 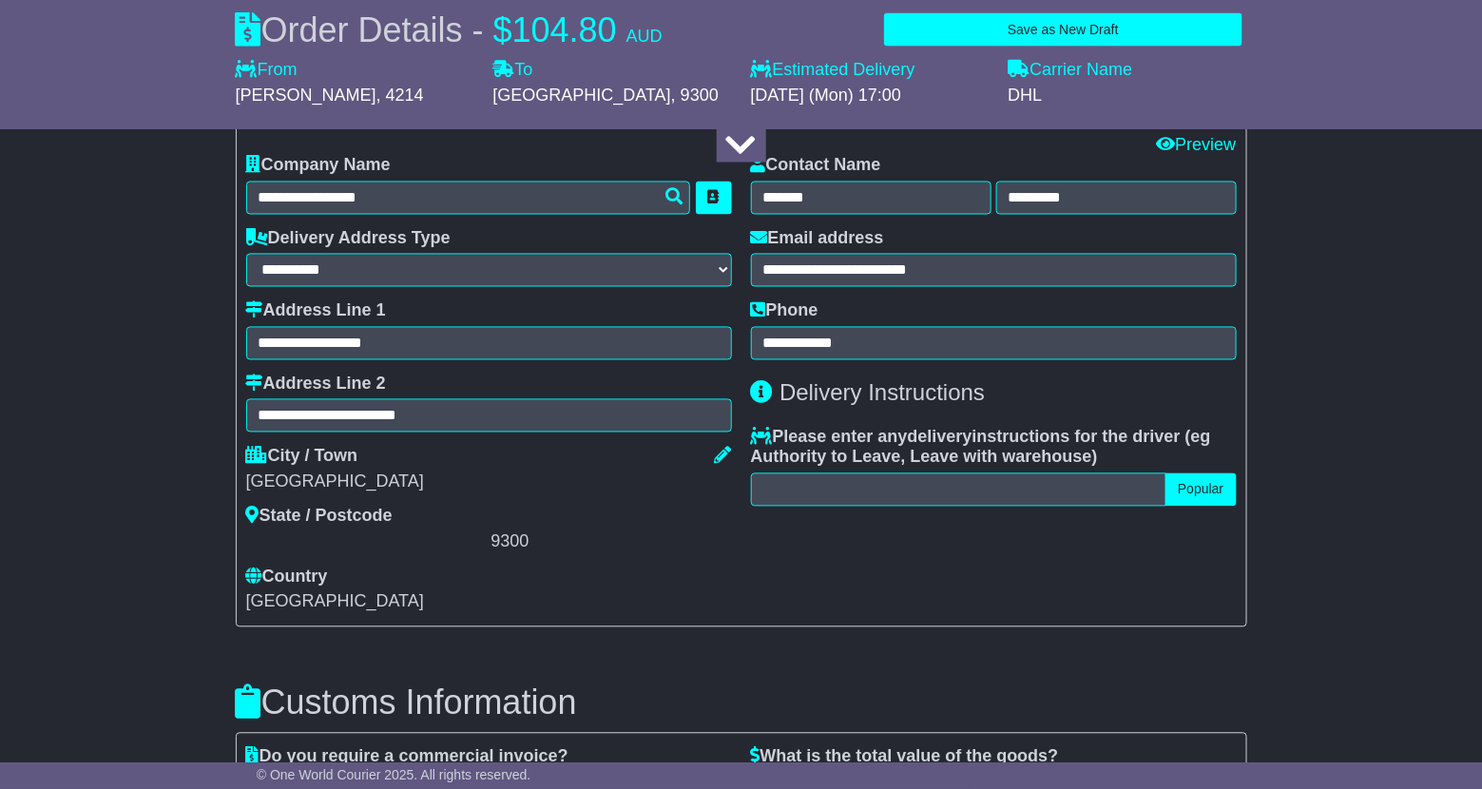 I want to click on label: Address Line 1, so click(x=316, y=312).